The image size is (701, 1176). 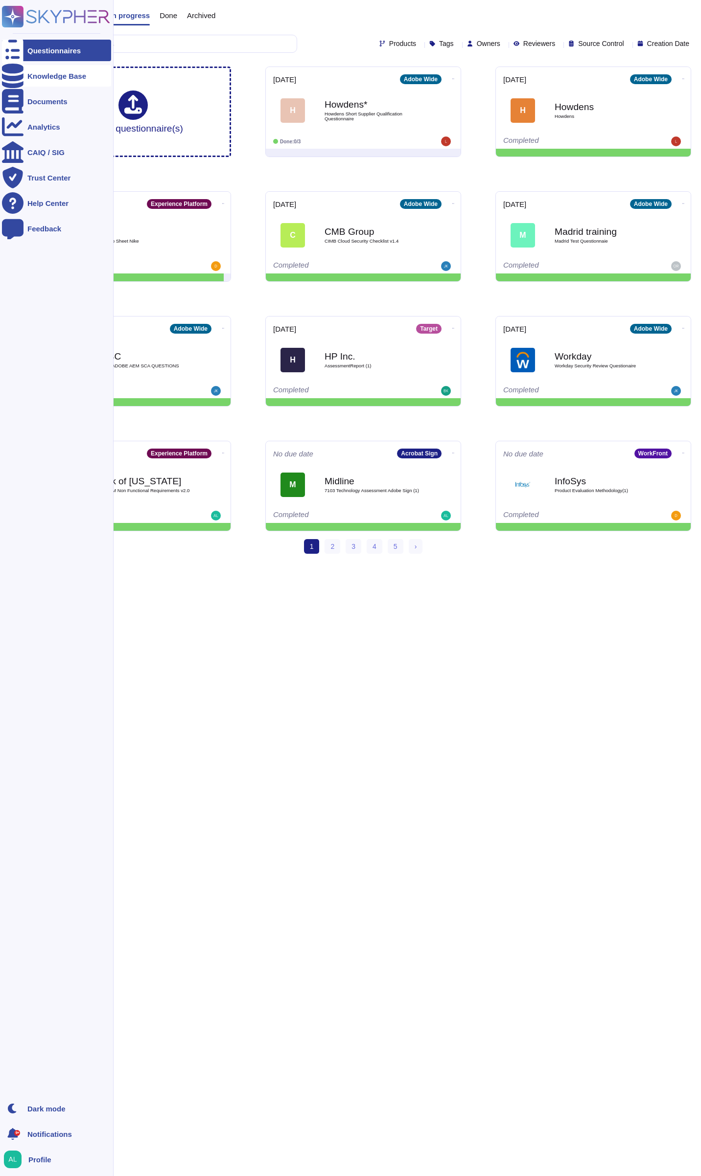 What do you see at coordinates (603, 366) in the screenshot?
I see `span: Workday Security Review Questionaire` at bounding box center [603, 366].